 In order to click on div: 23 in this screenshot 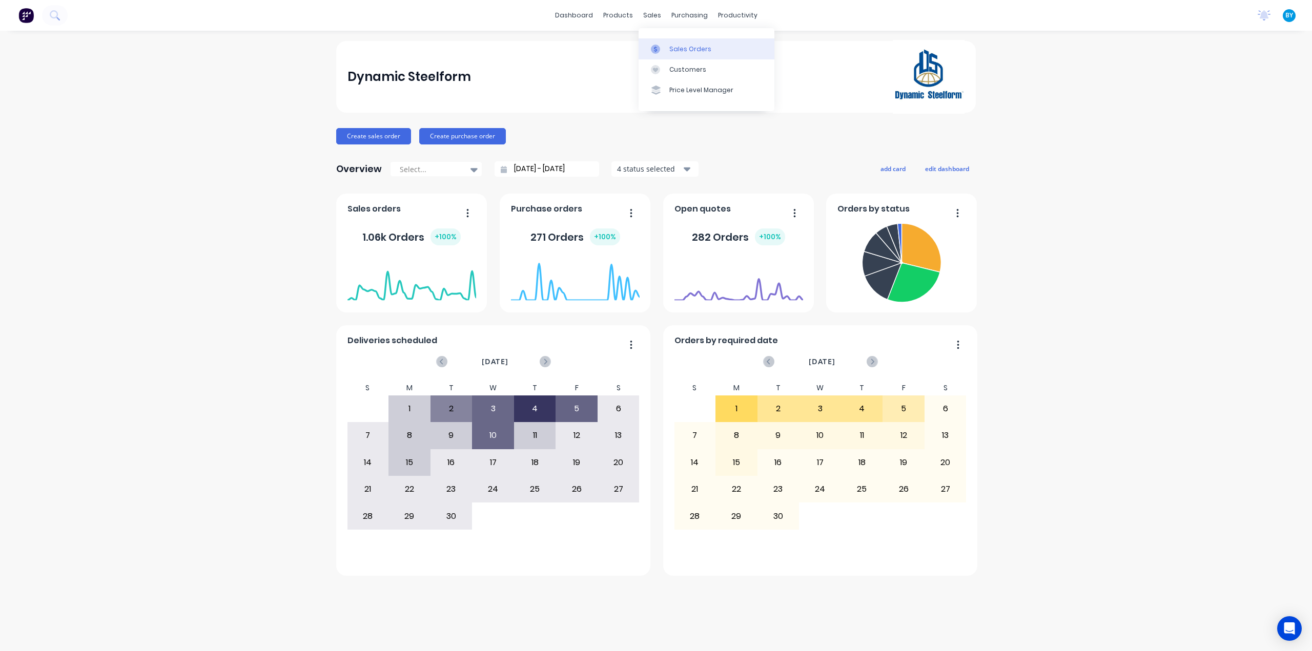, I will do `click(778, 489)`.